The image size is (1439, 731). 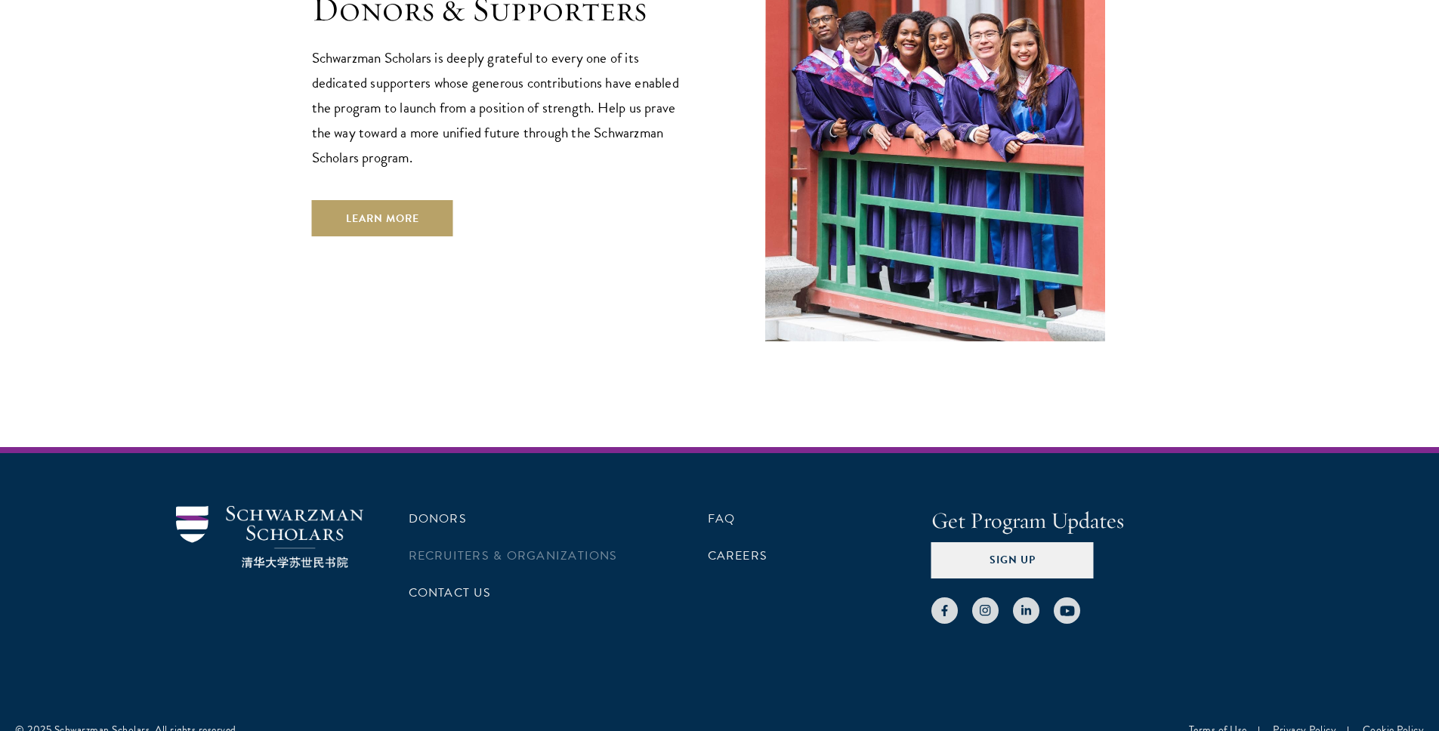 I want to click on p: Schwarzman Scholars is deeply grateful to every one of its dedicated supporters whose generous co..., so click(x=501, y=107).